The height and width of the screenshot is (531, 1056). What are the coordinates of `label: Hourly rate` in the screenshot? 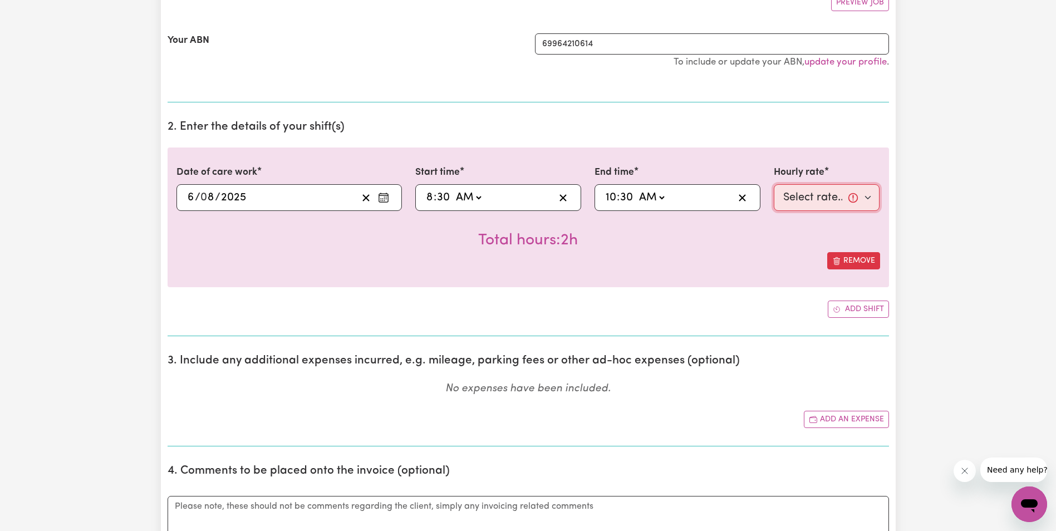 It's located at (799, 173).